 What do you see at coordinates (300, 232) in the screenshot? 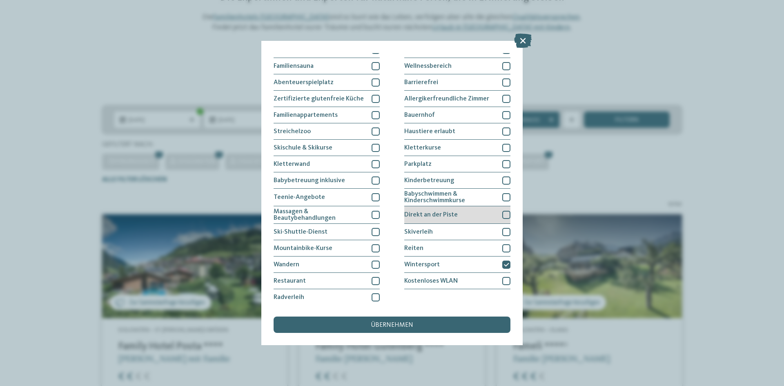
I see `span: Ski-Shuttle-Dienst` at bounding box center [300, 232].